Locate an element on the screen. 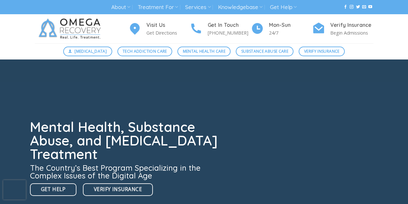  p: Begin Admissions is located at coordinates (352, 33).